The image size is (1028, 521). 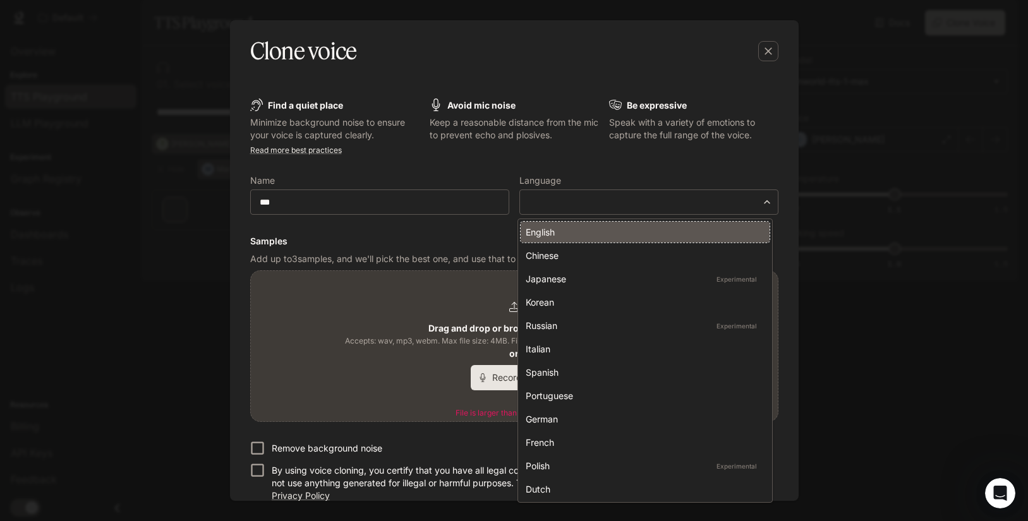 What do you see at coordinates (642, 255) in the screenshot?
I see `div: Chinese` at bounding box center [642, 255].